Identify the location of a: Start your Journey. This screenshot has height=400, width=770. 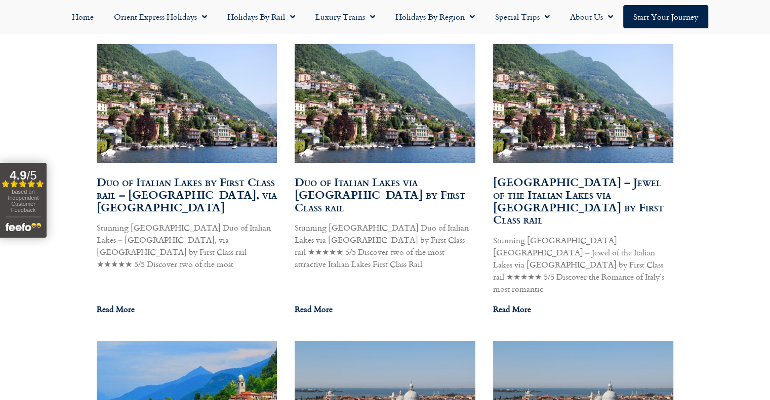
(665, 17).